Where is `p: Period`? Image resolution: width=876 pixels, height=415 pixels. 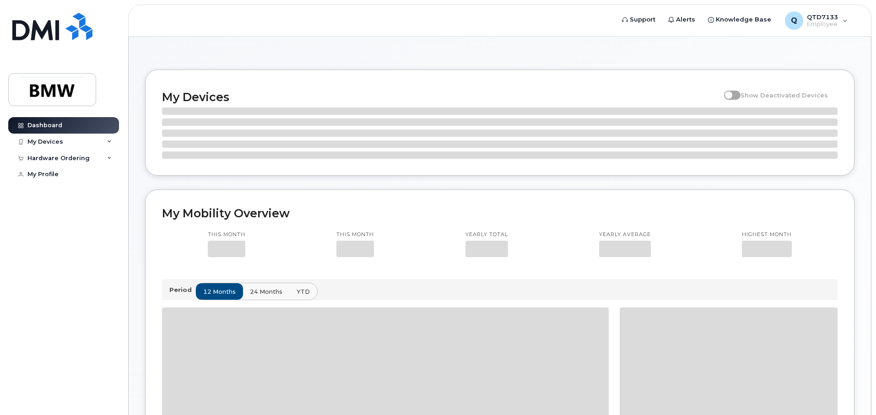
p: Period is located at coordinates (182, 290).